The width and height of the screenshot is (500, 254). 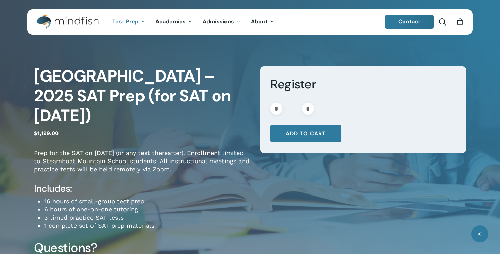 What do you see at coordinates (147, 226) in the screenshot?
I see `li: 1 complete set of SAT prep materials` at bounding box center [147, 226].